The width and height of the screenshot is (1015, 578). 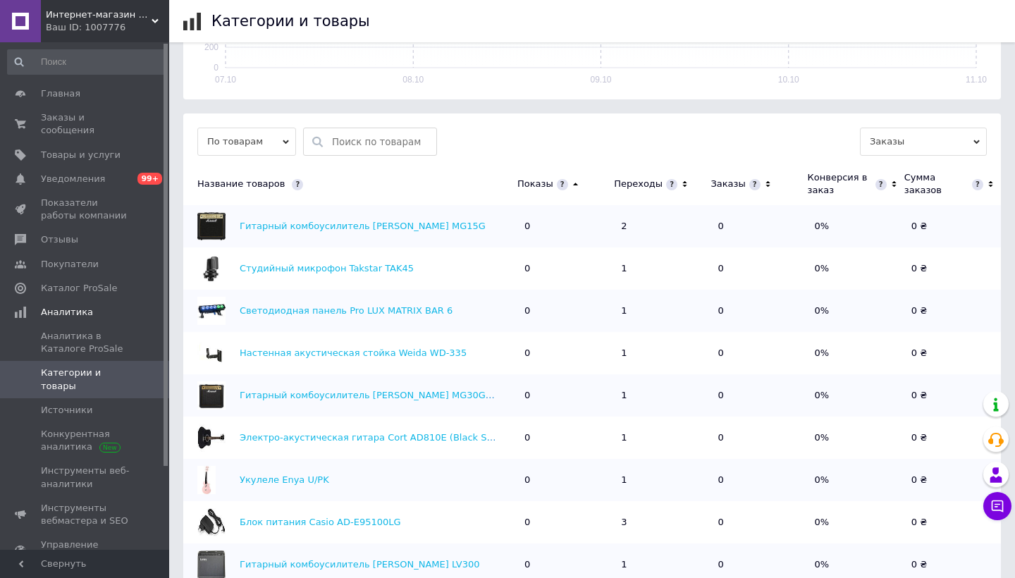 What do you see at coordinates (535, 184) in the screenshot?
I see `div: Показы` at bounding box center [535, 184].